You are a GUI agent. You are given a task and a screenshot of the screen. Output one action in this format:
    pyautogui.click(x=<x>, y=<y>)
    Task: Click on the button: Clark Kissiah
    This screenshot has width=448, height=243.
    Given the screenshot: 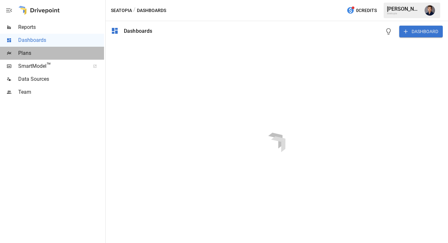 What is the action you would take?
    pyautogui.click(x=430, y=10)
    